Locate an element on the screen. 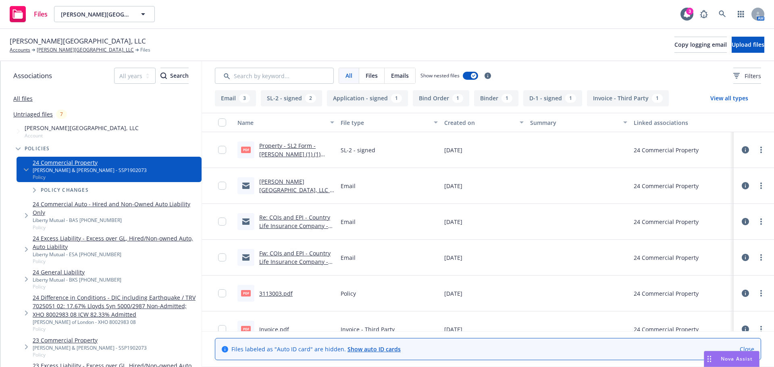 The image size is (774, 367). button: Linked associations is located at coordinates (682, 123).